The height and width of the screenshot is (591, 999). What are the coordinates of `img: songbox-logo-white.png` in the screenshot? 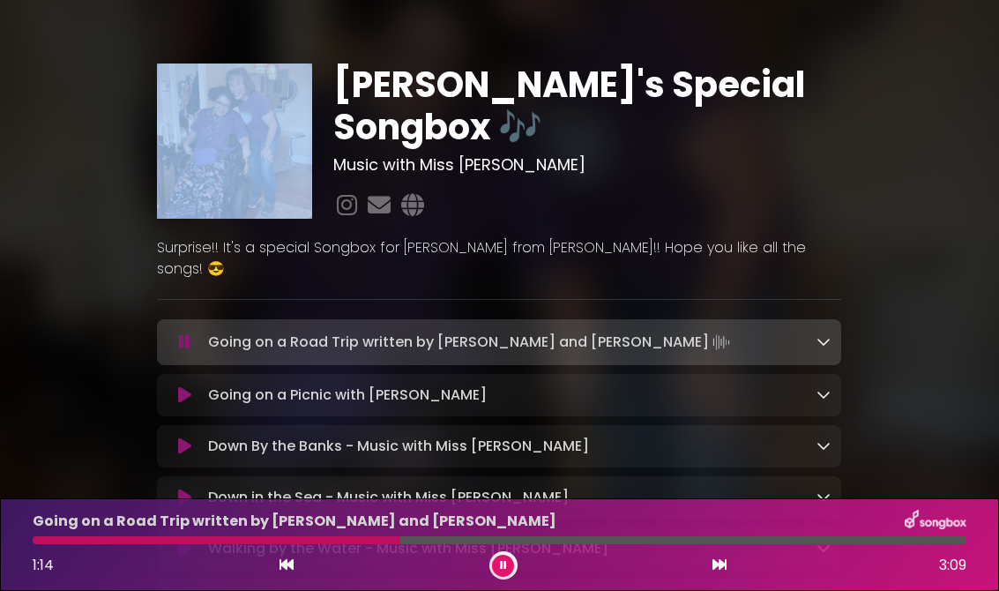 It's located at (936, 521).